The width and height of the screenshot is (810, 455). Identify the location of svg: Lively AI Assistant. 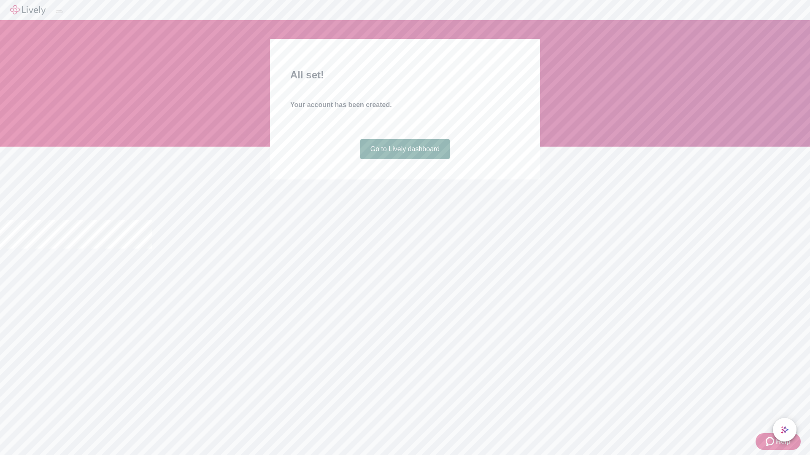
(784, 430).